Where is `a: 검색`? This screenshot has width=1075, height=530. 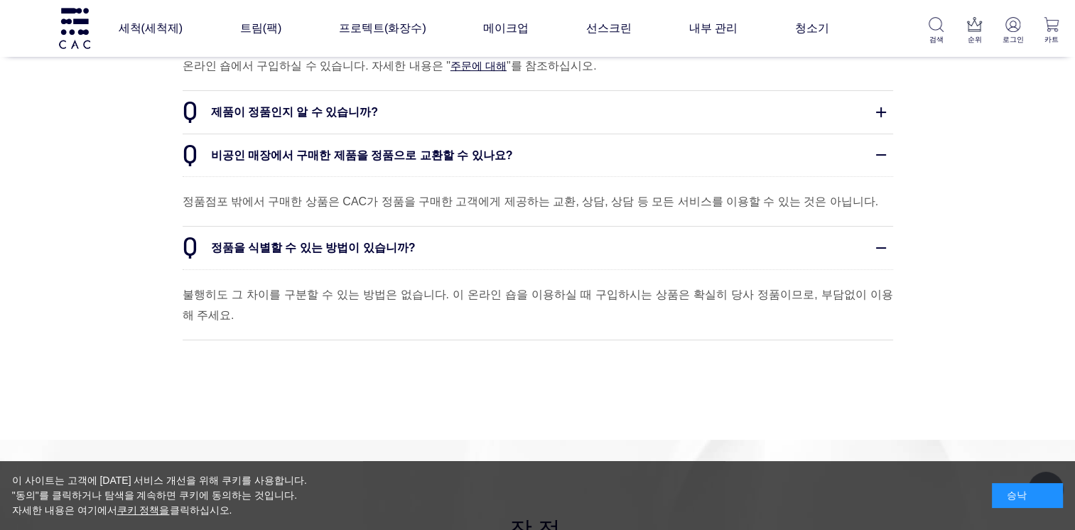 a: 검색 is located at coordinates (936, 31).